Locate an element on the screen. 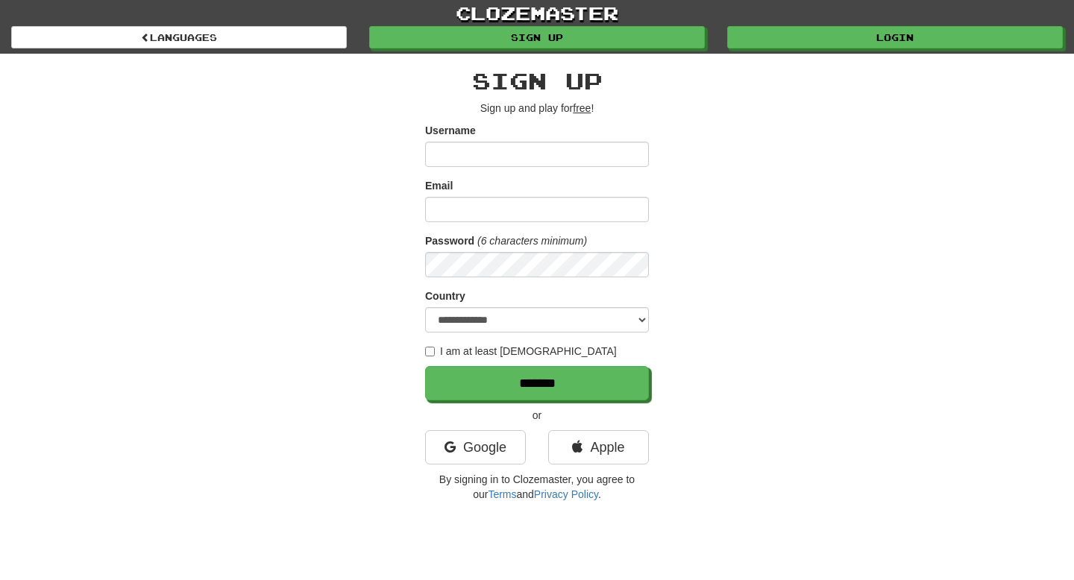 This screenshot has height=580, width=1074. label: Country is located at coordinates (445, 296).